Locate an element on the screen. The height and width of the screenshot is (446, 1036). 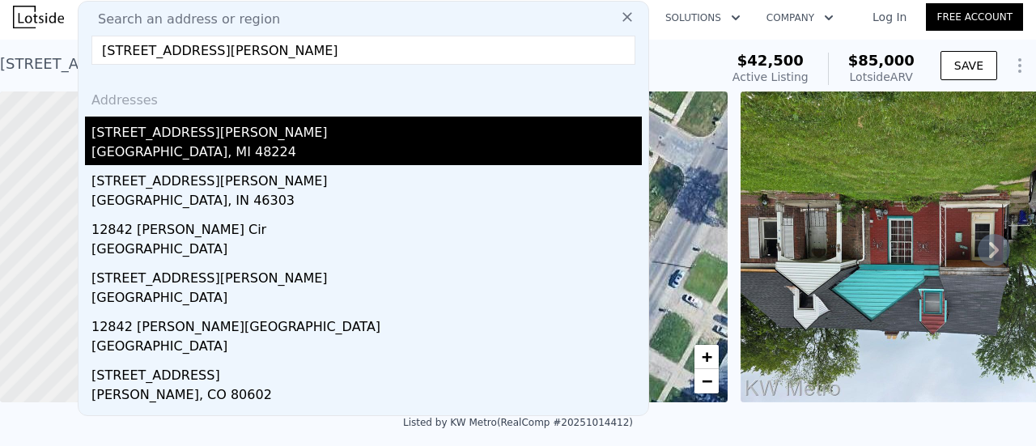
input: Enter an address, city, region, neighborhood or zip code is located at coordinates (363, 50).